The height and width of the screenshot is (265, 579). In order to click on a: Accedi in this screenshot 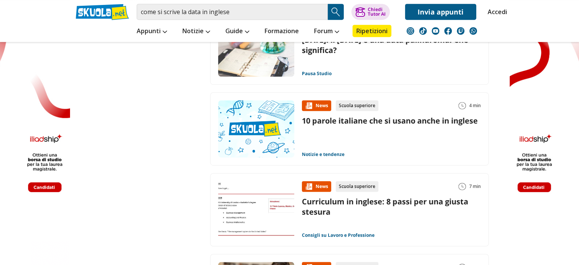, I will do `click(496, 12)`.